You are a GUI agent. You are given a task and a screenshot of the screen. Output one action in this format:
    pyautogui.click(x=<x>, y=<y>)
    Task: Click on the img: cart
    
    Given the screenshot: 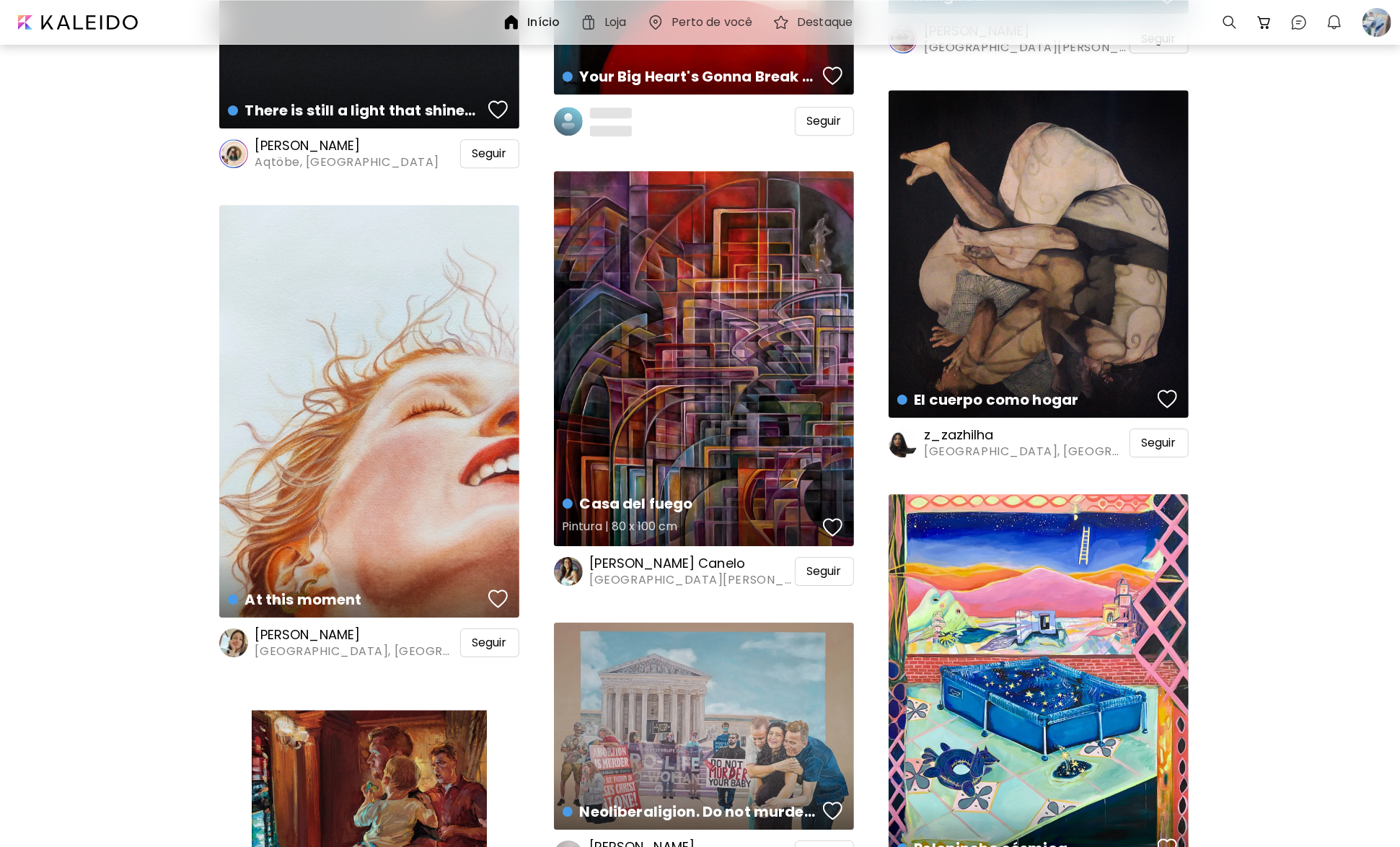 What is the action you would take?
    pyautogui.click(x=1264, y=23)
    